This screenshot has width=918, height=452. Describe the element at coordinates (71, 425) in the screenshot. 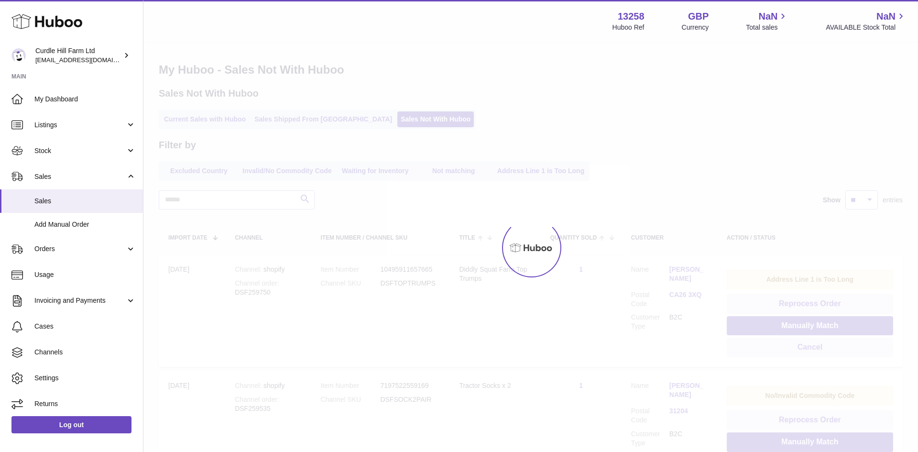

I see `a: Log out` at that location.